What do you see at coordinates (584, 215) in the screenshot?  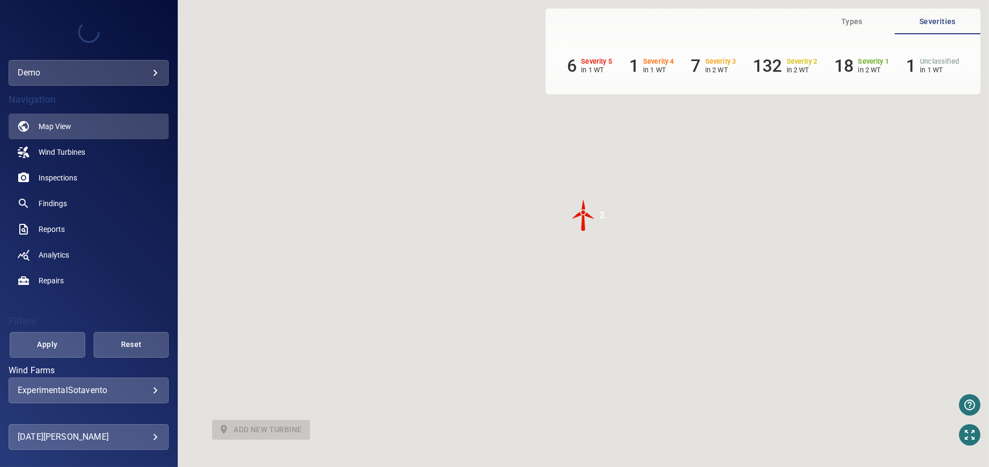 I see `img: windFarmIconCat5.svg` at bounding box center [584, 215].